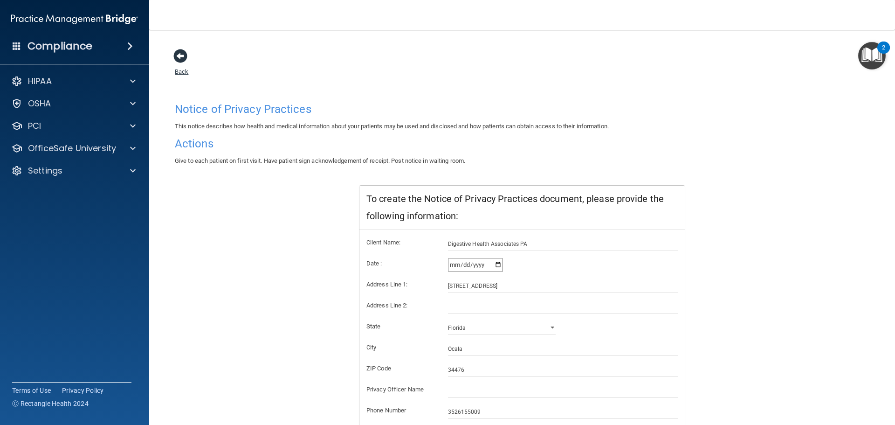  Describe the element at coordinates (75, 19) in the screenshot. I see `img: PMB logo` at that location.